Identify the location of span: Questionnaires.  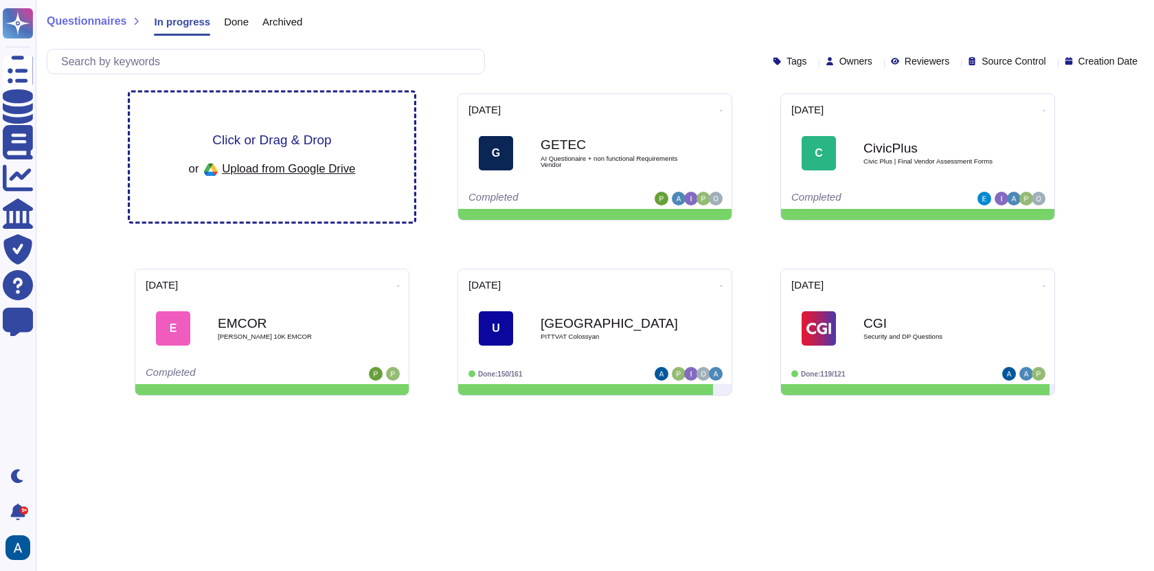
(87, 21).